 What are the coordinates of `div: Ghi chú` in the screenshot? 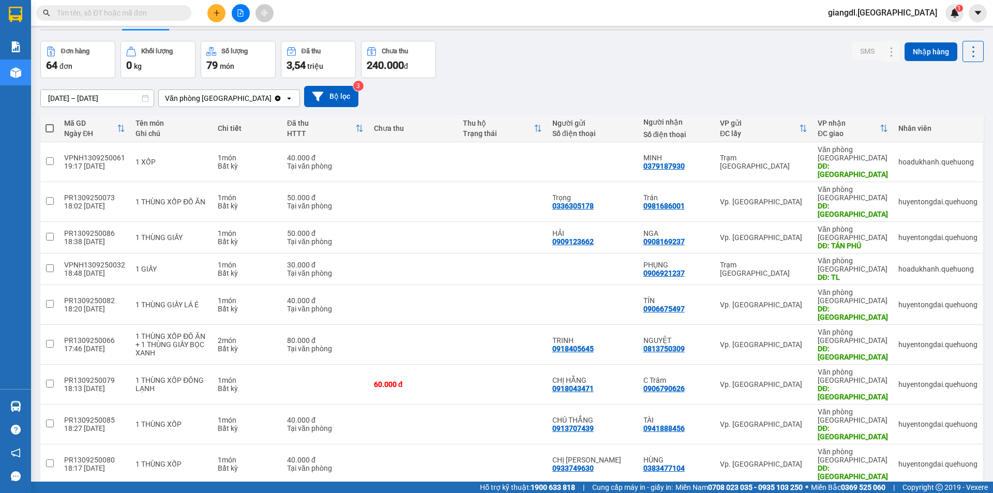 It's located at (171, 133).